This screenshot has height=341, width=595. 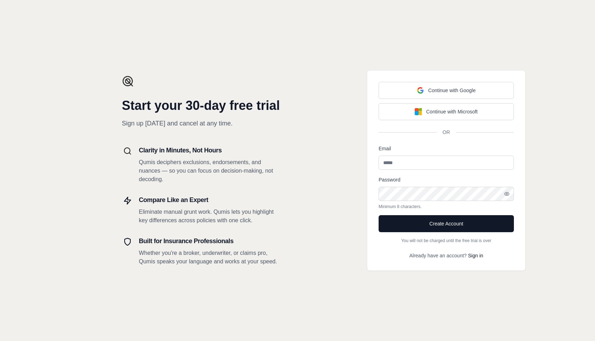 What do you see at coordinates (475, 255) in the screenshot?
I see `a: Sign in` at bounding box center [475, 255].